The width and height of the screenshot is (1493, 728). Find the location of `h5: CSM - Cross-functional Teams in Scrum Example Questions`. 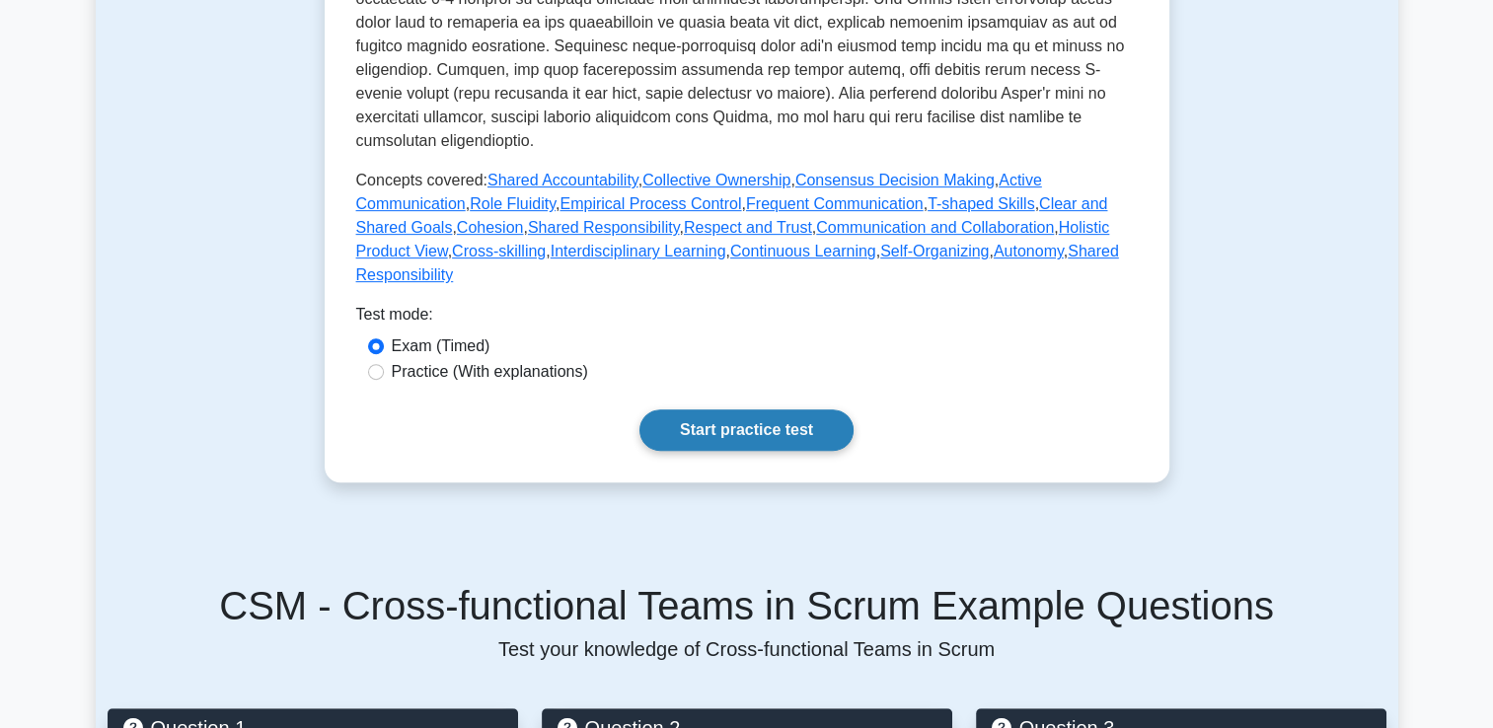

h5: CSM - Cross-functional Teams in Scrum Example Questions is located at coordinates (747, 606).